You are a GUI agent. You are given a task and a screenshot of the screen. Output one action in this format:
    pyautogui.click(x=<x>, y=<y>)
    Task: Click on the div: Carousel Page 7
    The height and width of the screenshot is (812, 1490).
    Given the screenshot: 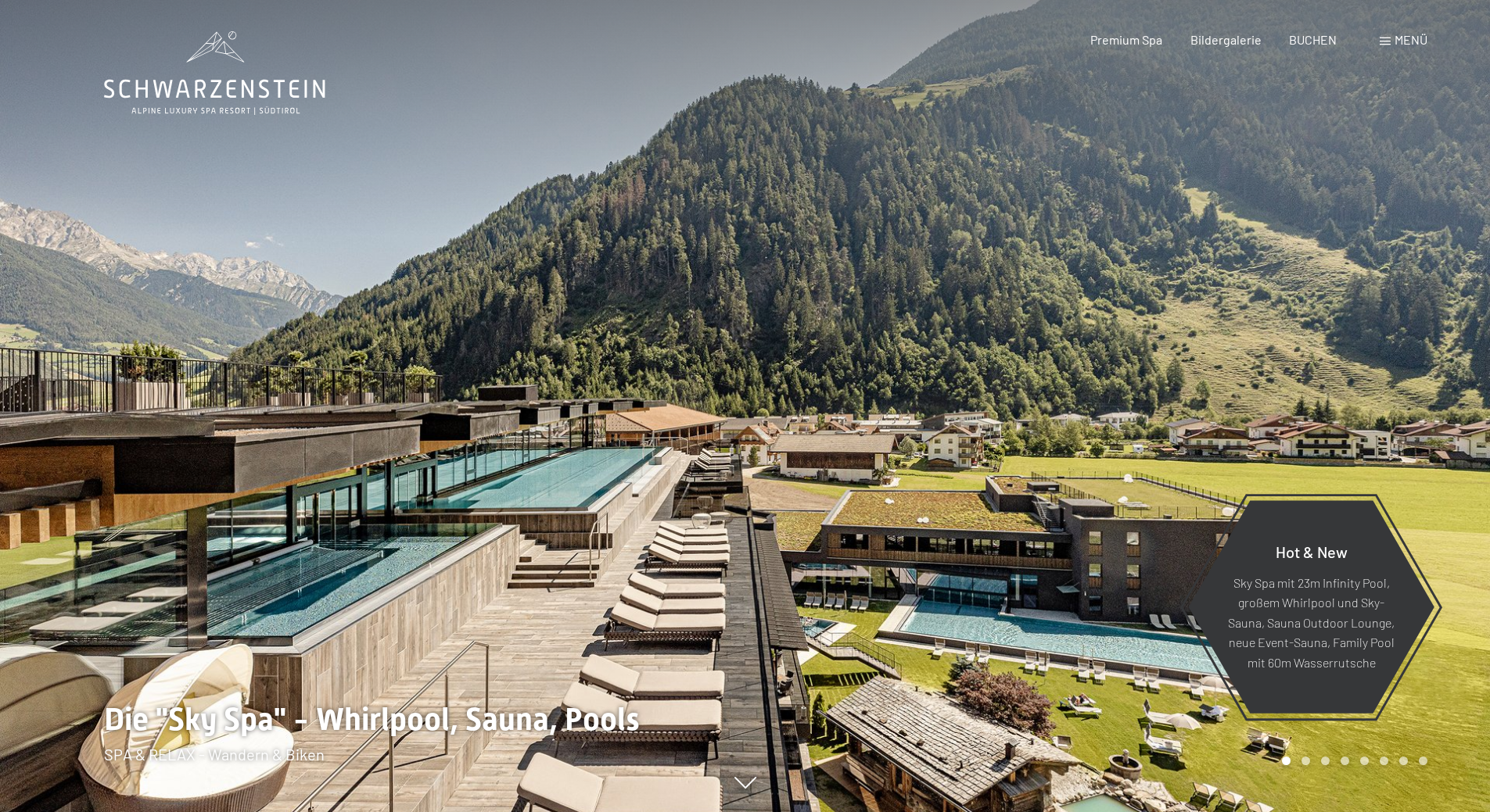 What is the action you would take?
    pyautogui.click(x=1403, y=760)
    